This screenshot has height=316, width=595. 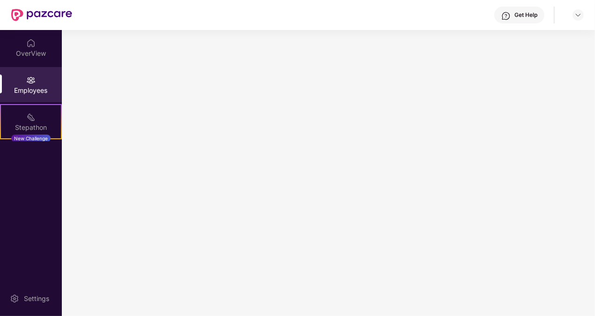 What do you see at coordinates (31, 128) in the screenshot?
I see `div: Stepathon` at bounding box center [31, 128].